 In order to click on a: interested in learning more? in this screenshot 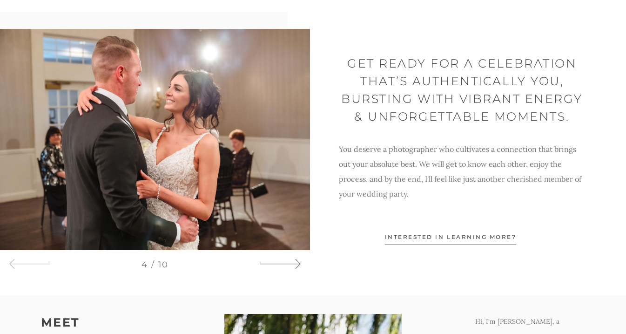, I will do `click(450, 239)`.